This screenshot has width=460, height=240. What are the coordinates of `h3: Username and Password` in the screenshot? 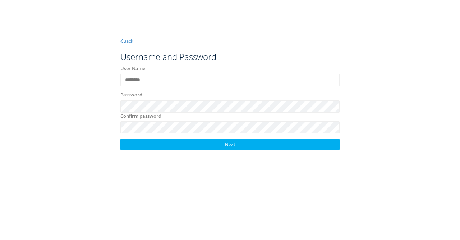 It's located at (230, 57).